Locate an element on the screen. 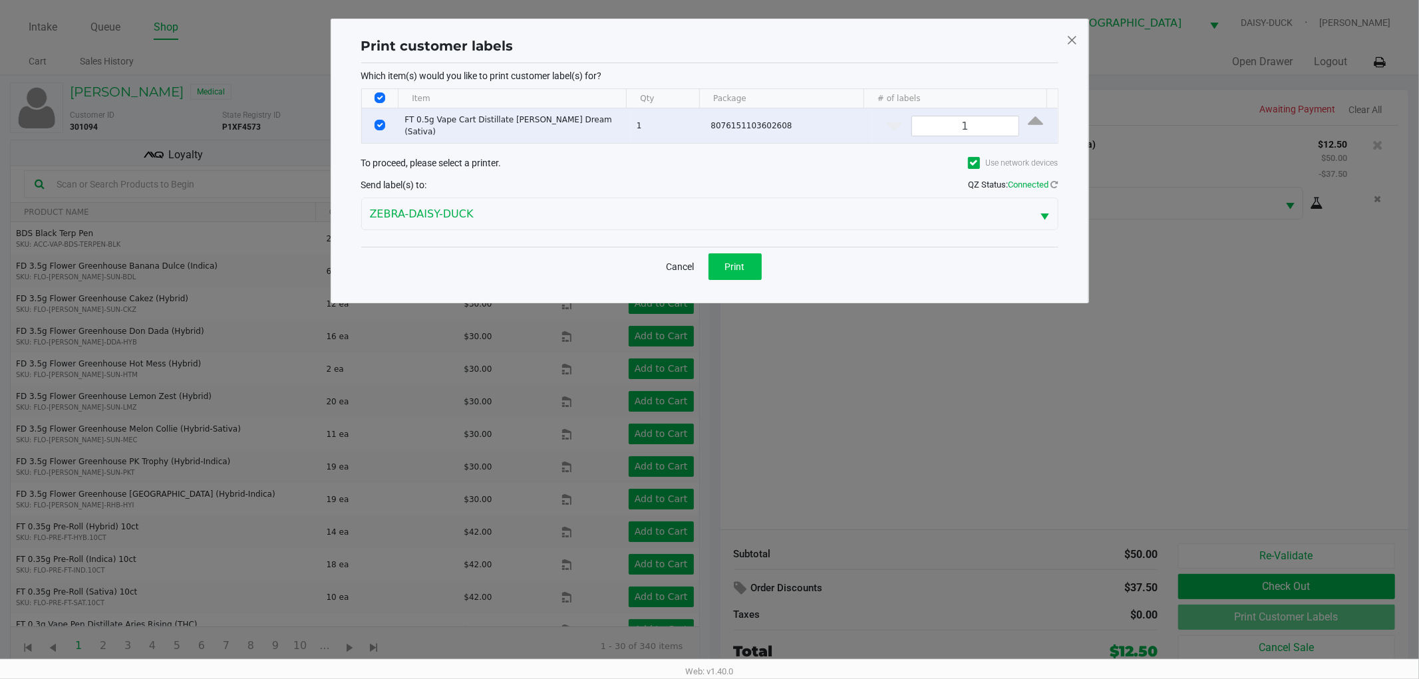  button: Cancel is located at coordinates (681, 267).